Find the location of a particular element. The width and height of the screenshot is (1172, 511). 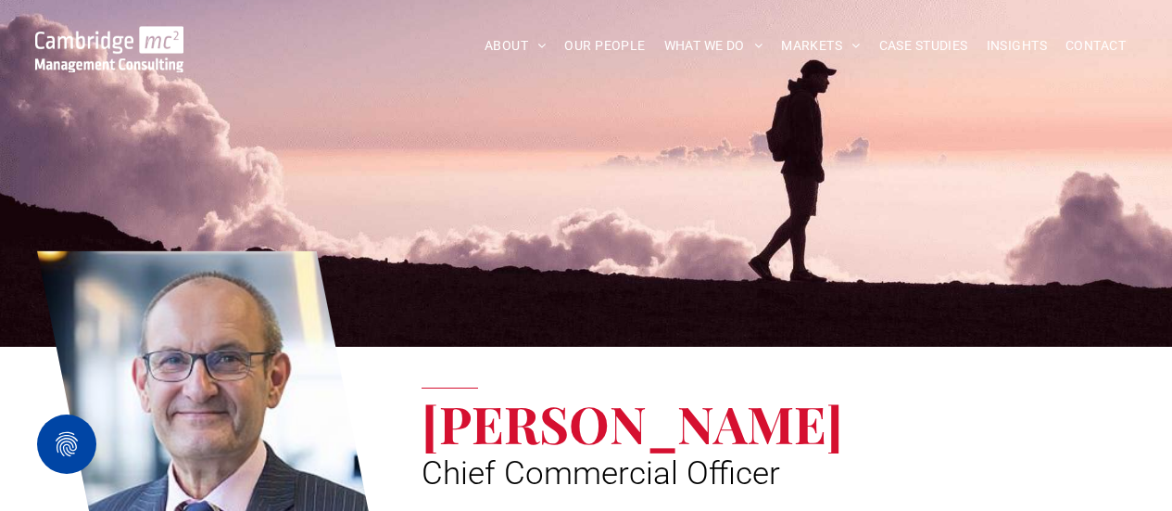

a: CONTACT is located at coordinates (1095, 45).